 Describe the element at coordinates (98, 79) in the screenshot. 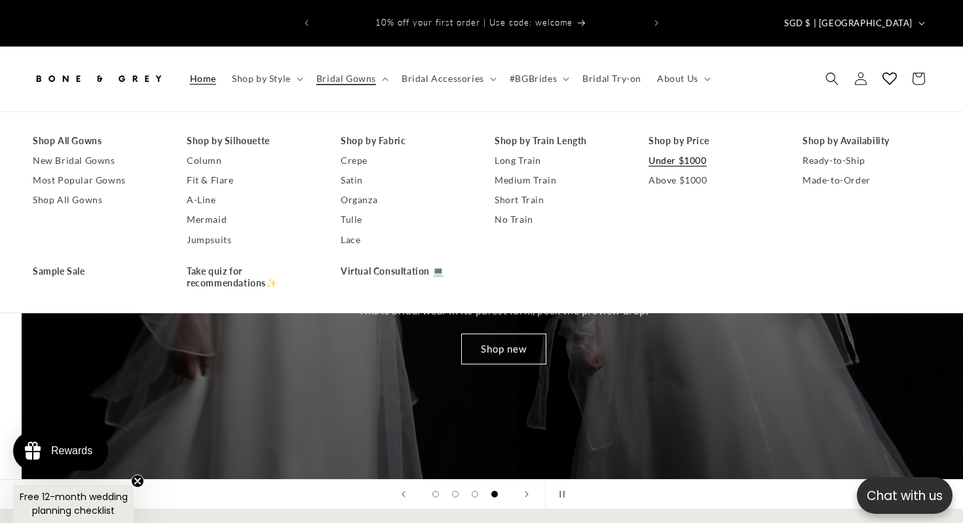

I see `a: Bone and Grey Bridal` at that location.